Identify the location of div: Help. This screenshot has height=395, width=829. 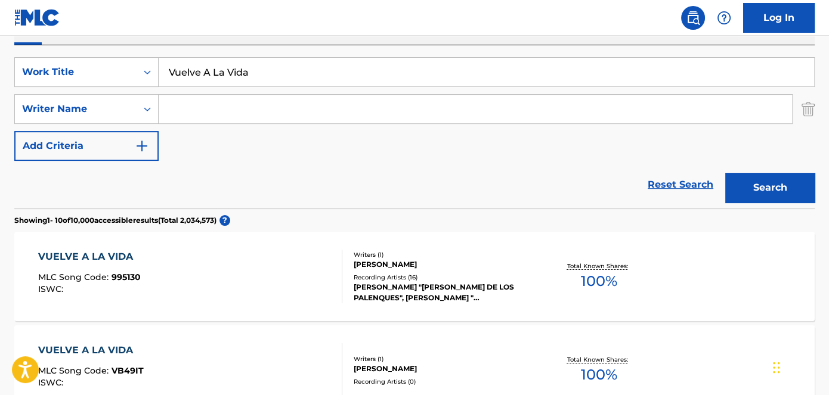
(724, 18).